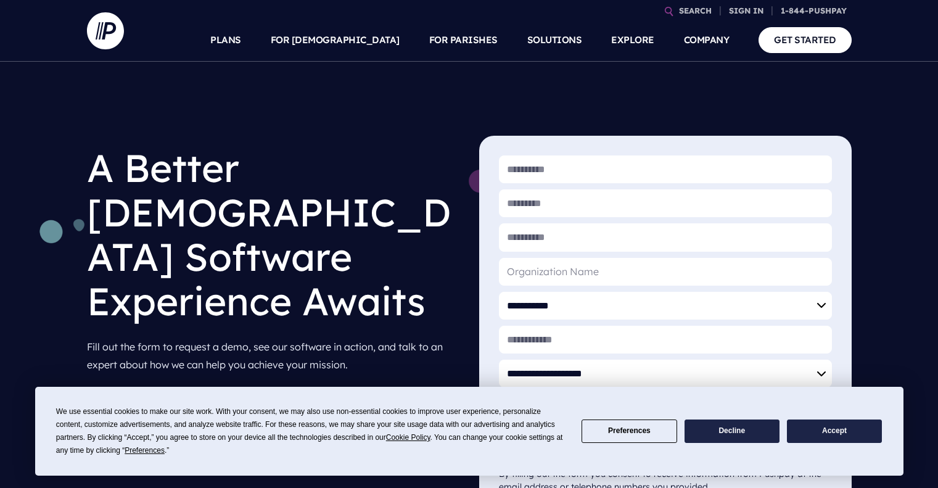 This screenshot has width=938, height=488. What do you see at coordinates (707, 40) in the screenshot?
I see `a: COMPANY` at bounding box center [707, 40].